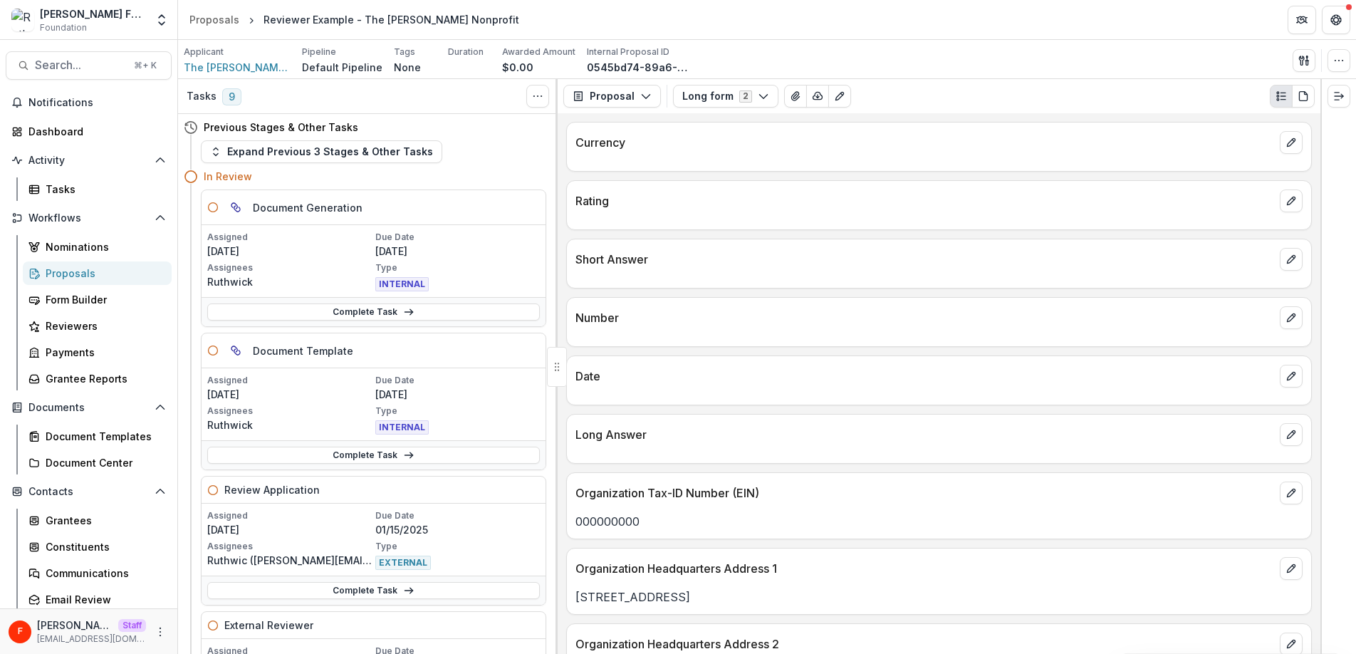 This screenshot has height=654, width=1356. I want to click on h4: Previous Stages & Other Tasks, so click(281, 127).